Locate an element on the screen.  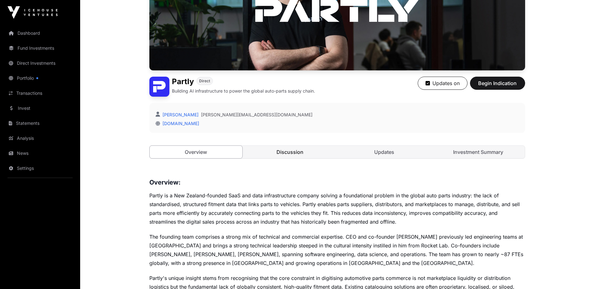
a: Direct Investments is located at coordinates (40, 63).